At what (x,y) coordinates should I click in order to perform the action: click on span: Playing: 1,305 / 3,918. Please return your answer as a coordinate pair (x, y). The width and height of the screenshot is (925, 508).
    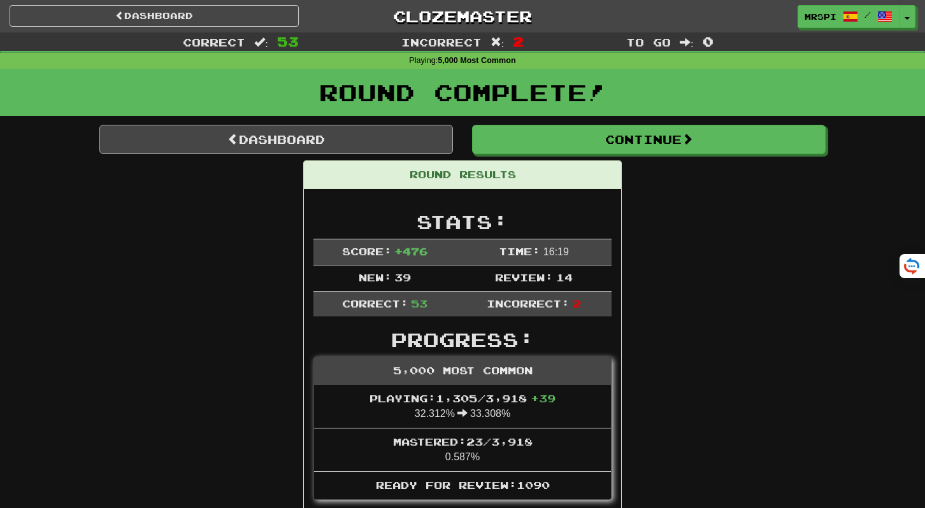
    Looking at the image, I should click on (463, 398).